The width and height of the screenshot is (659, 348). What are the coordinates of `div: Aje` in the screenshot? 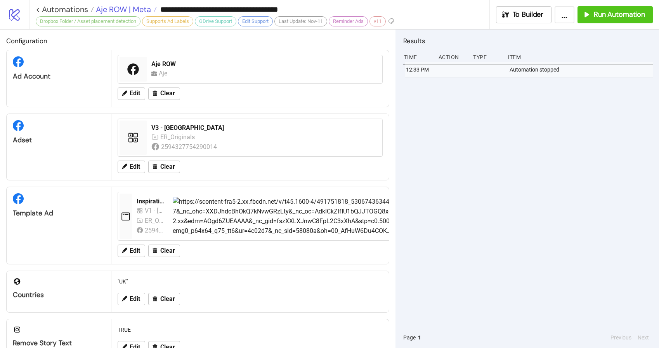 It's located at (165, 73).